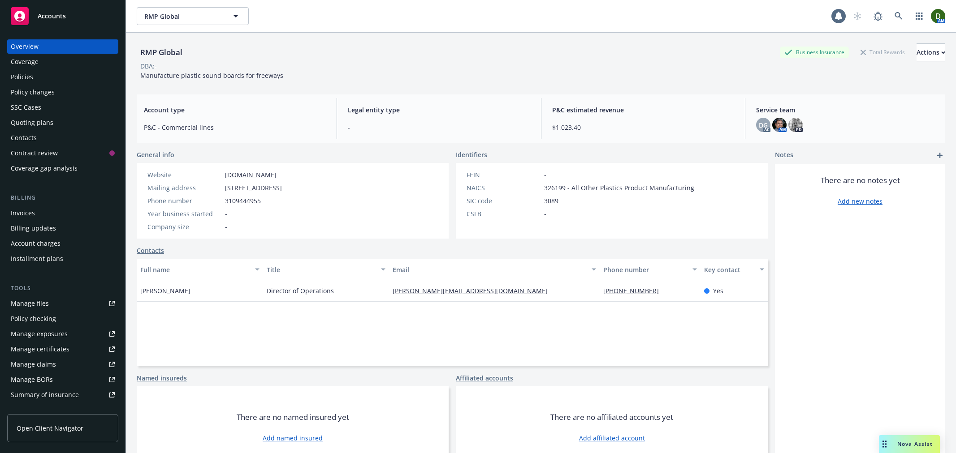 The width and height of the screenshot is (956, 453). I want to click on a: Manage files, so click(63, 304).